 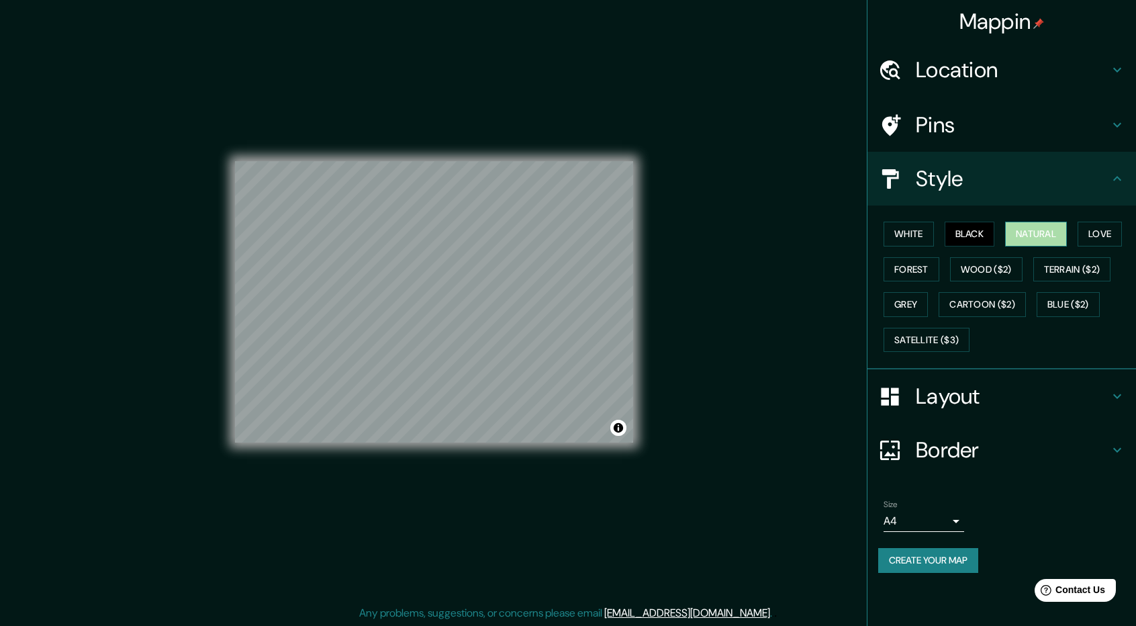 What do you see at coordinates (928, 560) in the screenshot?
I see `button: Create your map` at bounding box center [928, 560].